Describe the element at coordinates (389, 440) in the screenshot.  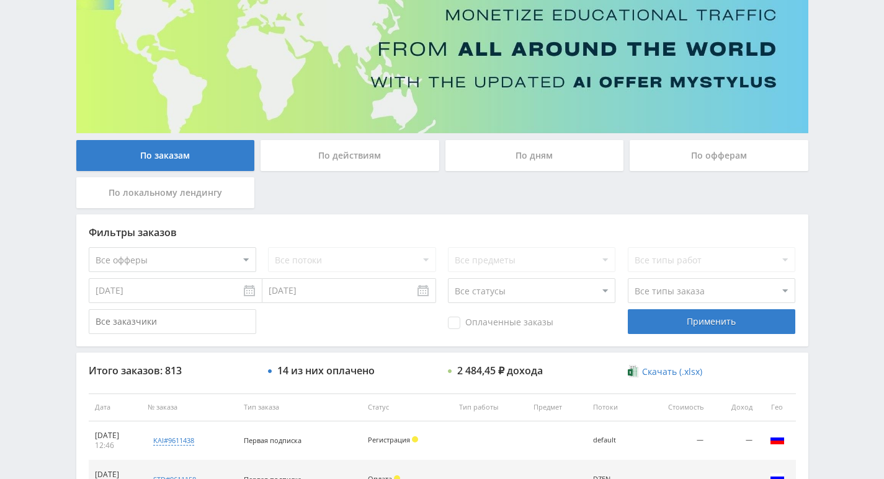
I see `span: Регистрация` at that location.